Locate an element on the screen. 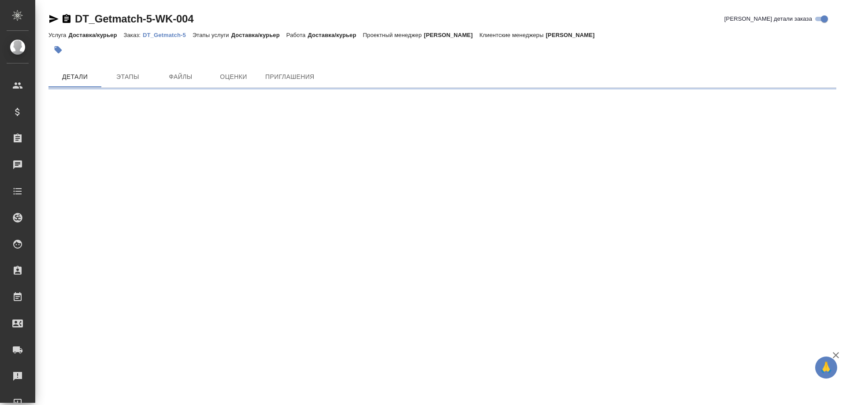 This screenshot has width=846, height=405. span: Оценки is located at coordinates (233, 77).